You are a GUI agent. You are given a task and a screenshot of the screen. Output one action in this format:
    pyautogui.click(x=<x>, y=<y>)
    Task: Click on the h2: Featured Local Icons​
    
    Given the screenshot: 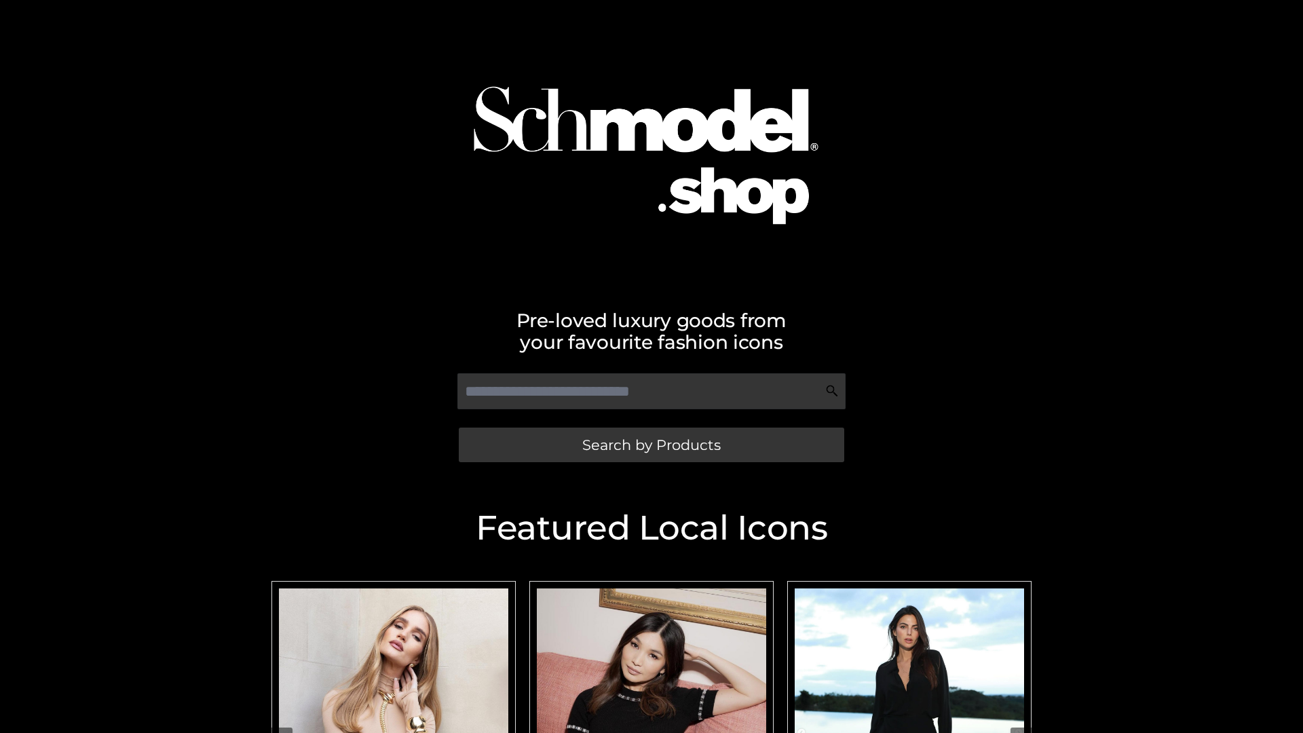 What is the action you would take?
    pyautogui.click(x=652, y=528)
    